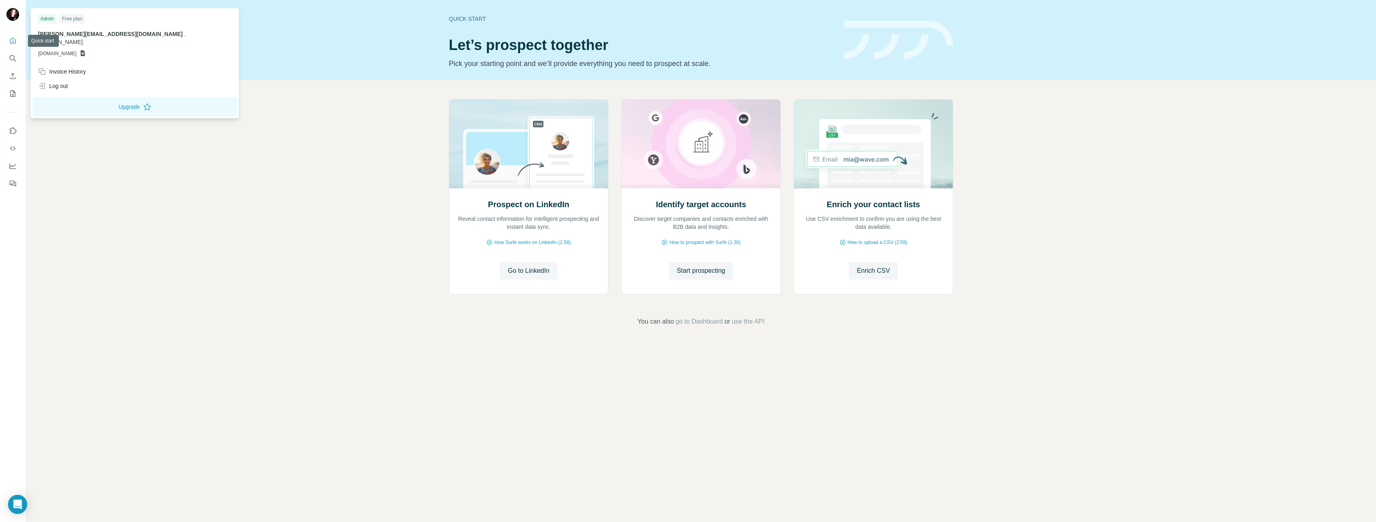 This screenshot has width=1376, height=522. What do you see at coordinates (13, 41) in the screenshot?
I see `button: Quick start` at bounding box center [13, 41].